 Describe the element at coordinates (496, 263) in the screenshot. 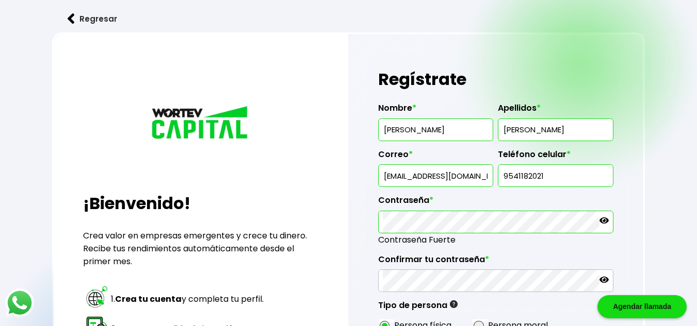

I see `label: Confirmar tu contraseña` at that location.